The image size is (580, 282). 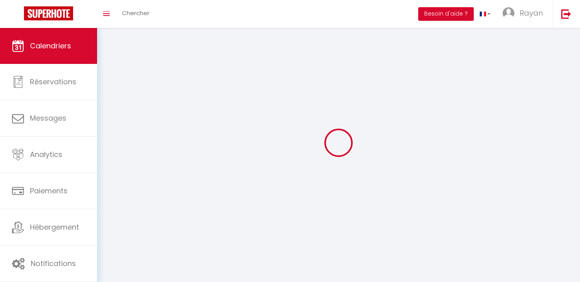 What do you see at coordinates (53, 263) in the screenshot?
I see `span: Notifications` at bounding box center [53, 263].